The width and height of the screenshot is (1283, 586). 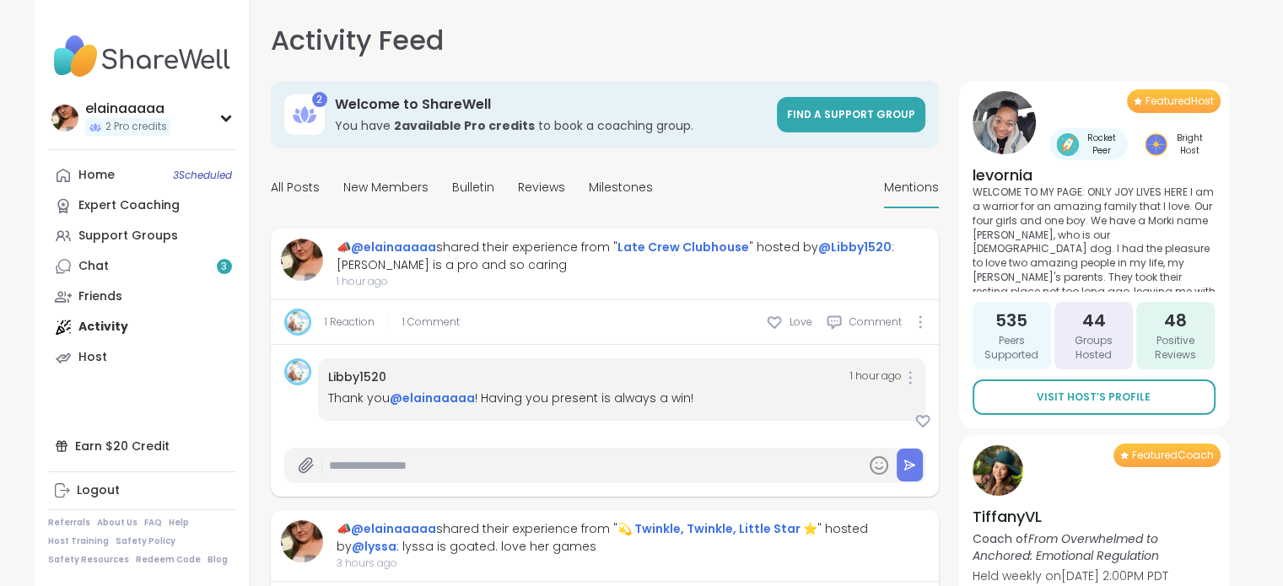 What do you see at coordinates (142, 206) in the screenshot?
I see `a: Expert Coaching` at bounding box center [142, 206].